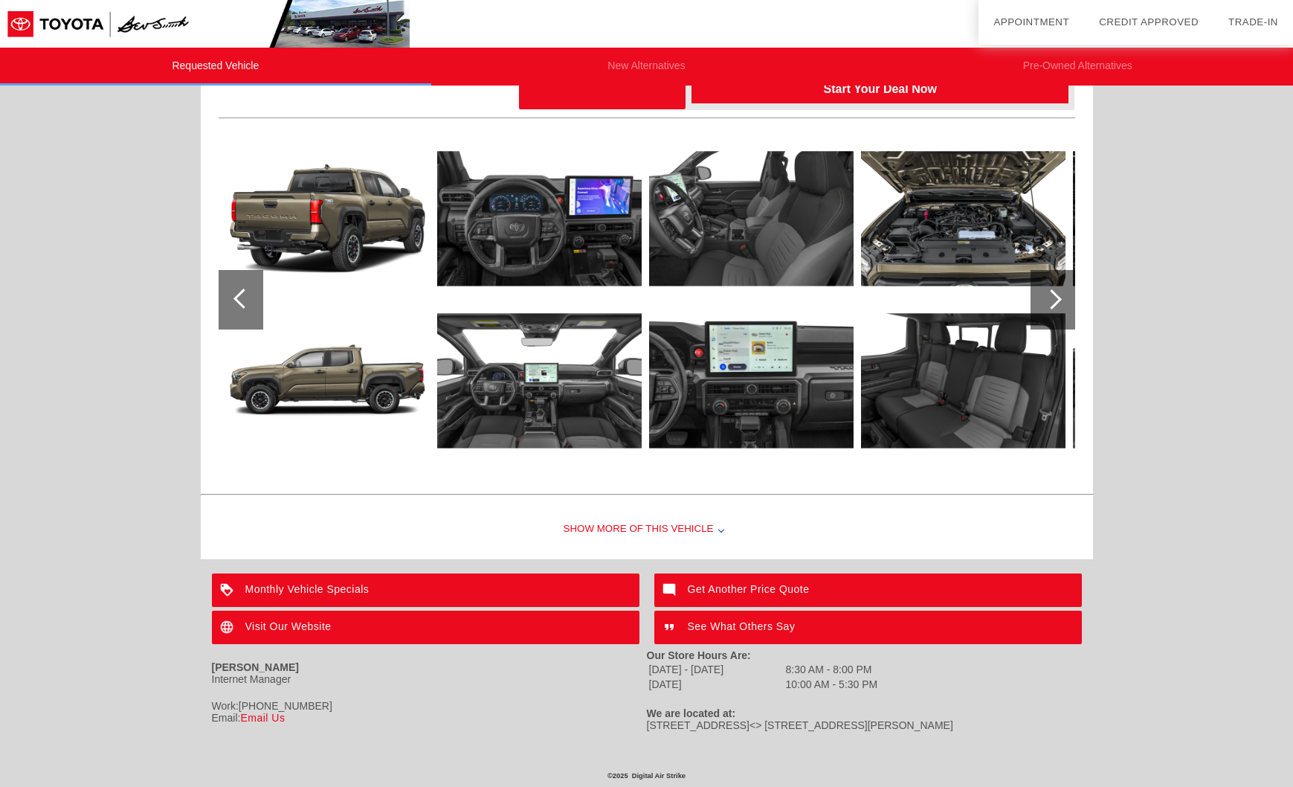 The height and width of the screenshot is (787, 1293). What do you see at coordinates (429, 679) in the screenshot?
I see `div: Internet Manager` at bounding box center [429, 679].